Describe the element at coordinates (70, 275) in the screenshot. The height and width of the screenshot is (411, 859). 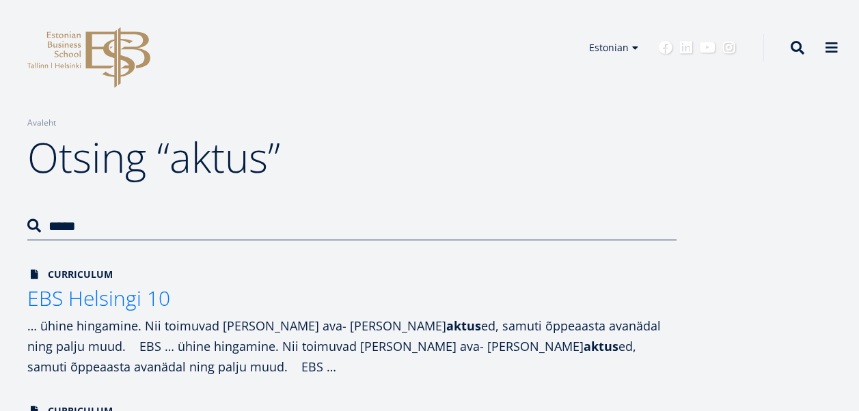
I see `span: Curriculum` at that location.